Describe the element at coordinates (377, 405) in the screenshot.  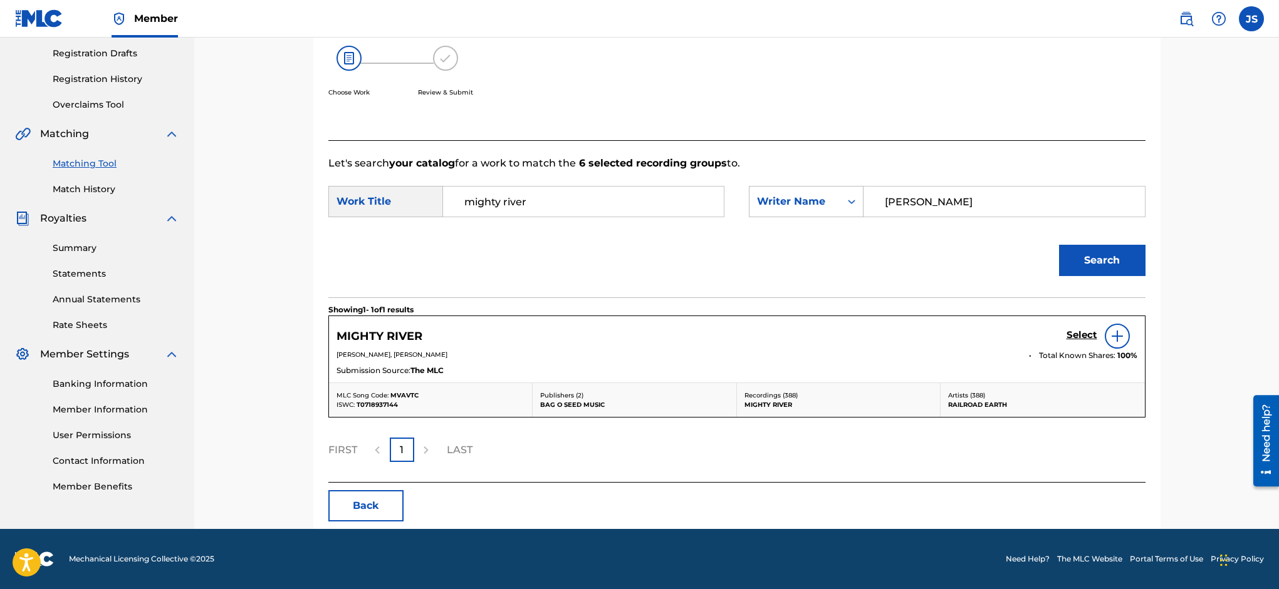
I see `span: T0718937144` at that location.